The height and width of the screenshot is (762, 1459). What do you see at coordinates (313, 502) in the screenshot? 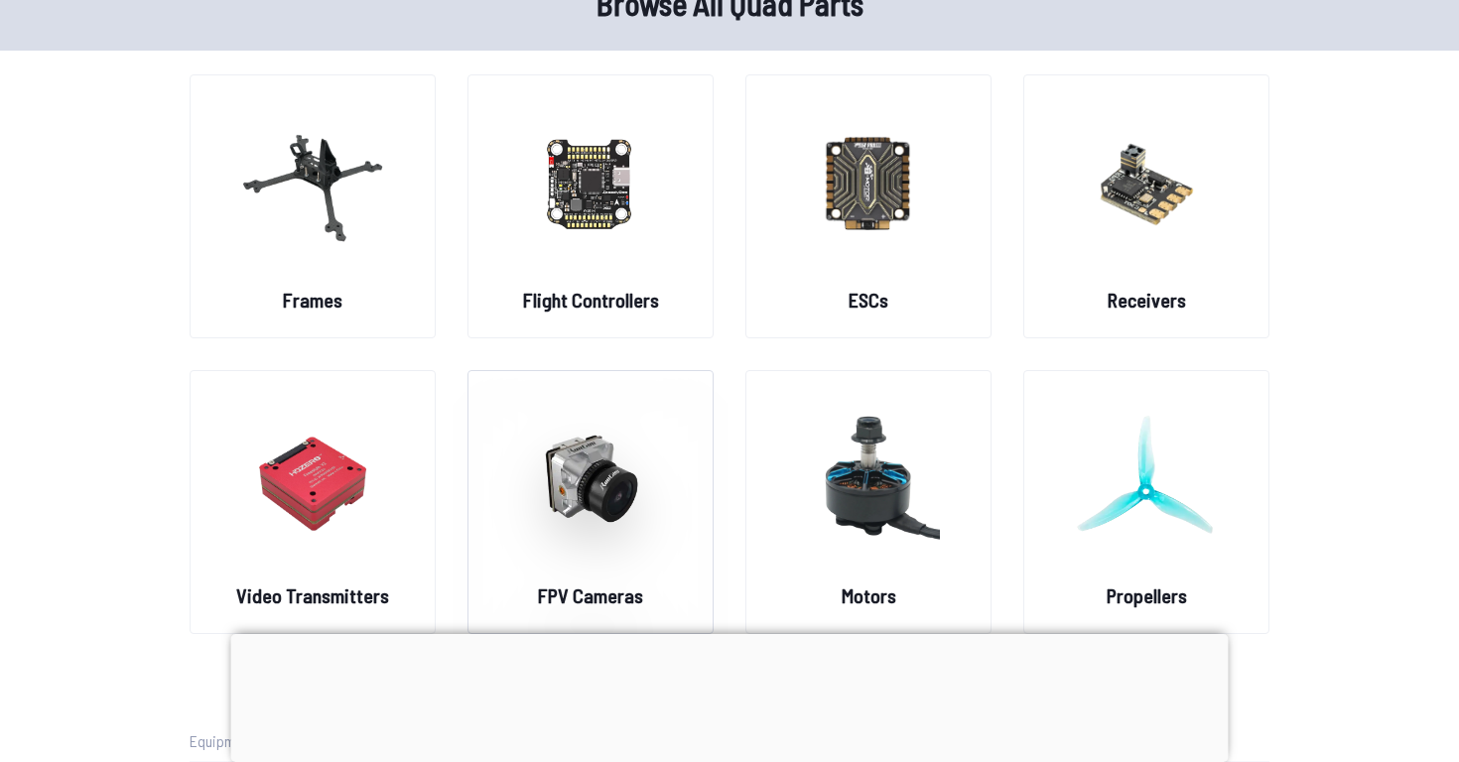
I see `a: image of categoryVideo Transmitters` at bounding box center [313, 502].